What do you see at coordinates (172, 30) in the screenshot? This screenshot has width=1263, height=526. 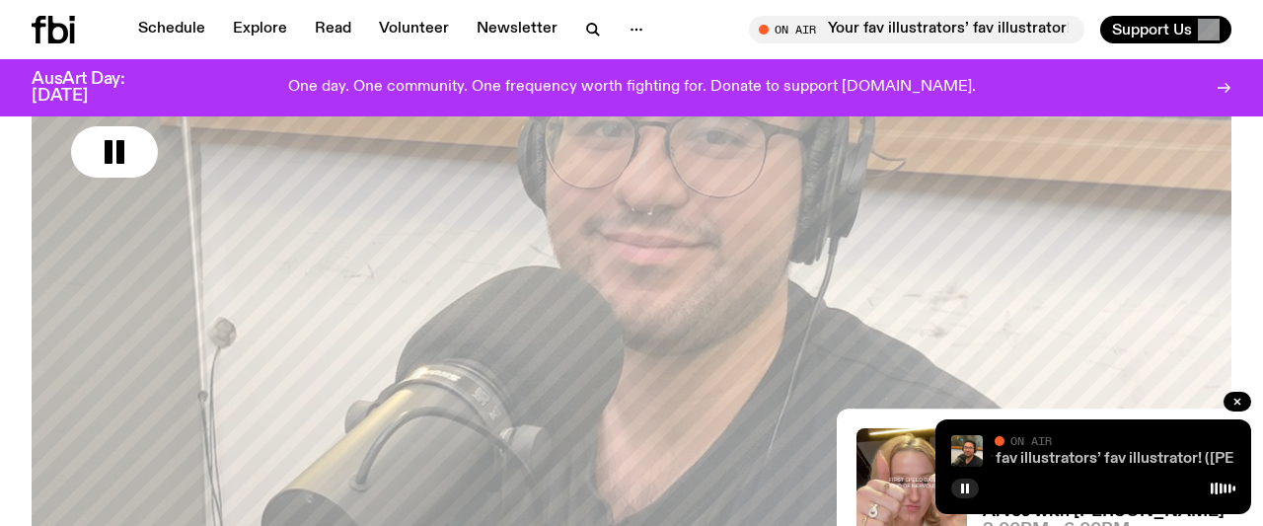 I see `a: Schedule` at bounding box center [172, 30].